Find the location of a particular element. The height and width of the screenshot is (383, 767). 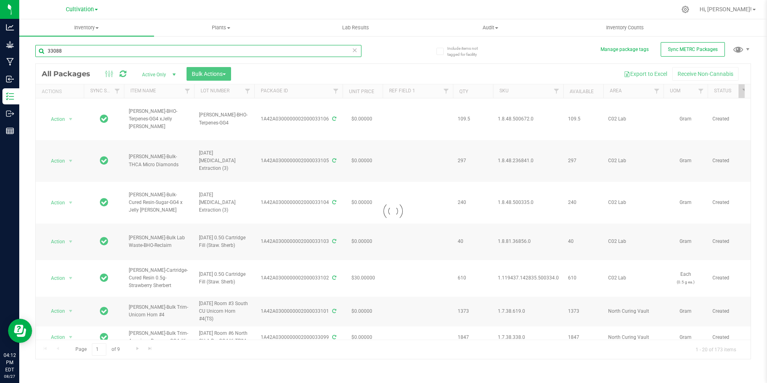

a: Plants is located at coordinates (221, 28).